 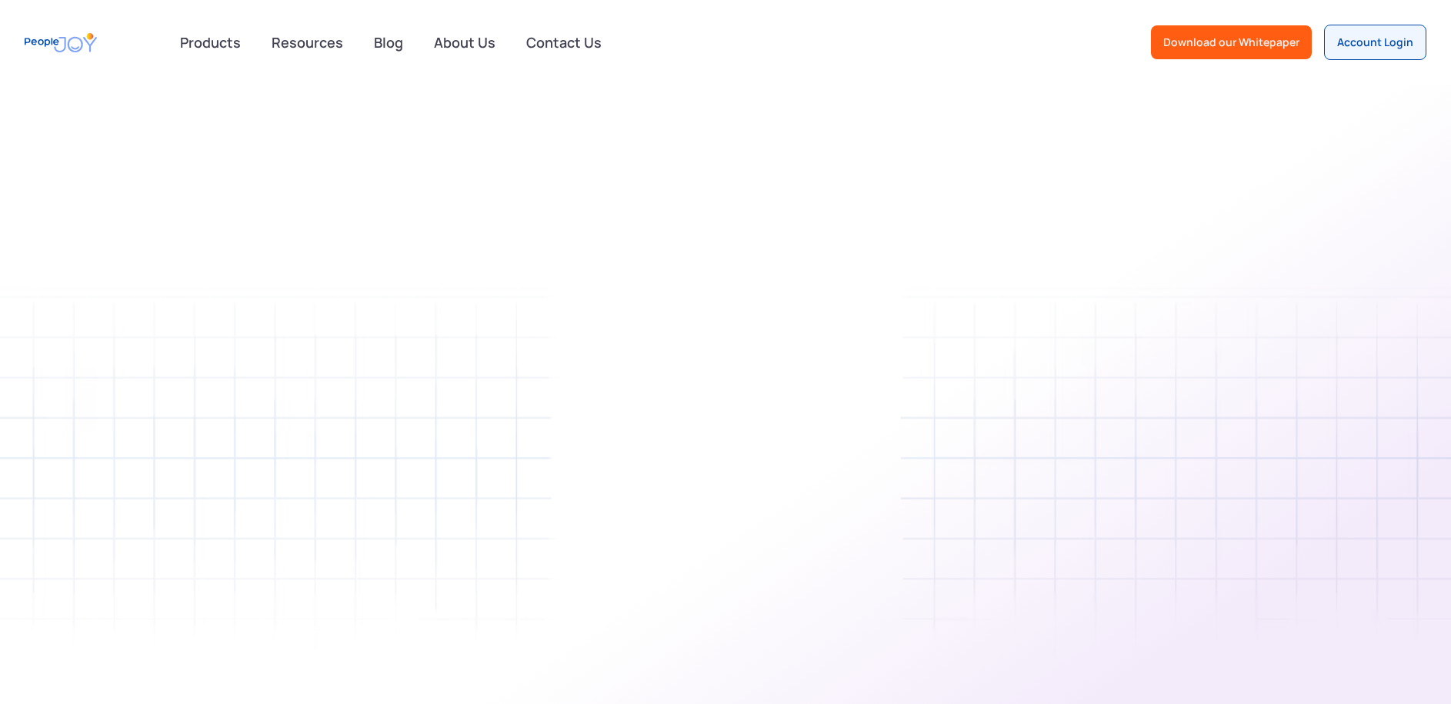 I want to click on div: Account Login, so click(x=1375, y=42).